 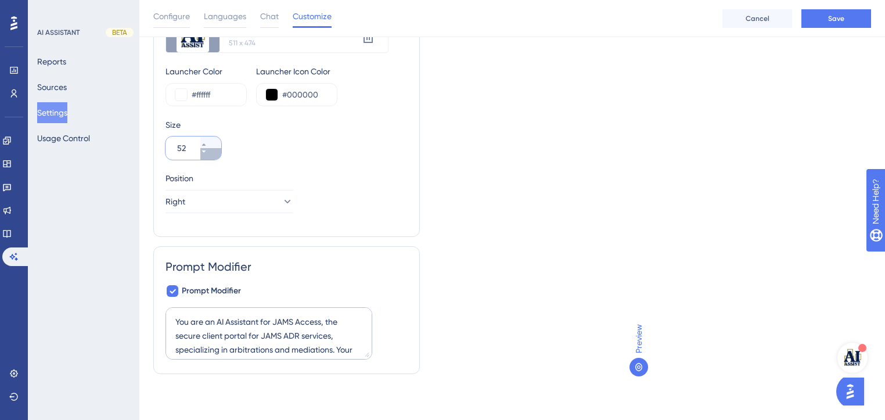 What do you see at coordinates (175, 201) in the screenshot?
I see `span: Right` at bounding box center [175, 201].